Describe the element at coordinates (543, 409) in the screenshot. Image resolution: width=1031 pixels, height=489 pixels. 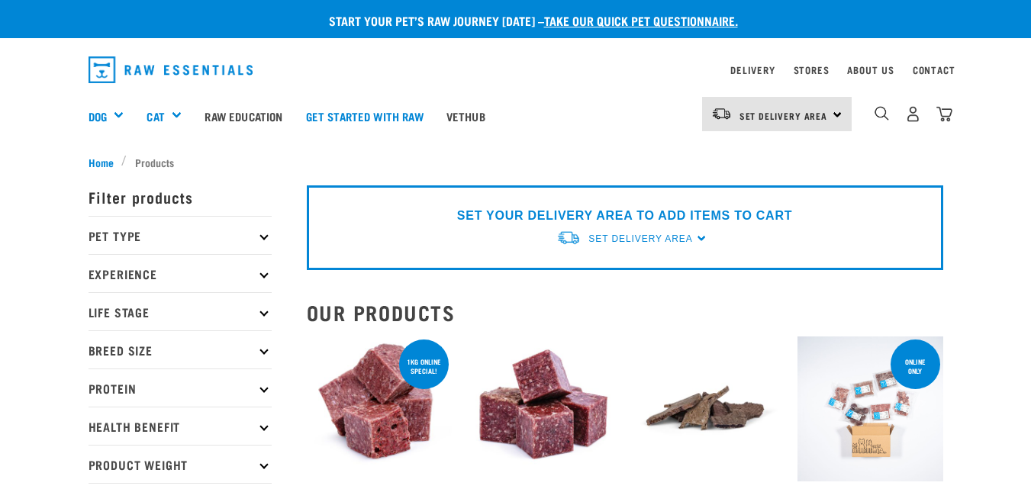
I see `img: Whole Minced Rabbit Cubes 01` at that location.